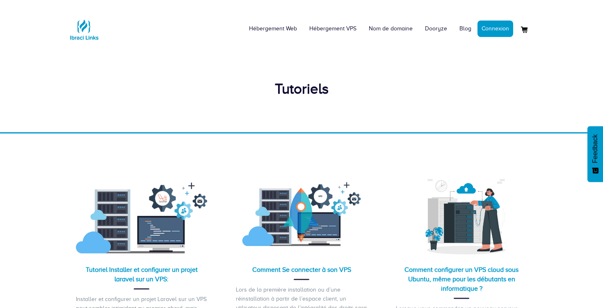 The width and height of the screenshot is (603, 308). I want to click on button: Feedback - Afficher l’enquête, so click(595, 154).